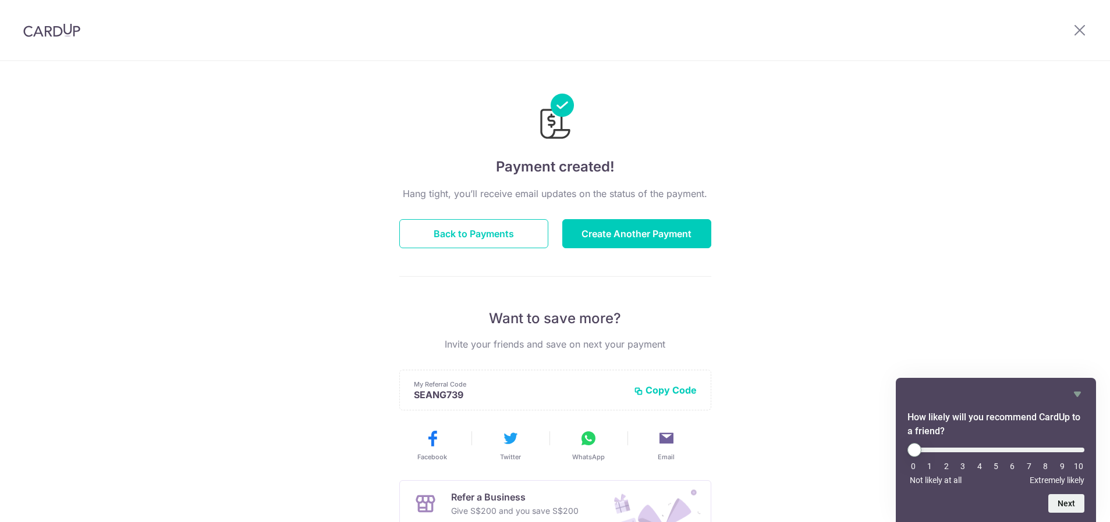 Image resolution: width=1110 pixels, height=522 pixels. Describe the element at coordinates (588, 457) in the screenshot. I see `span: WhatsApp` at that location.